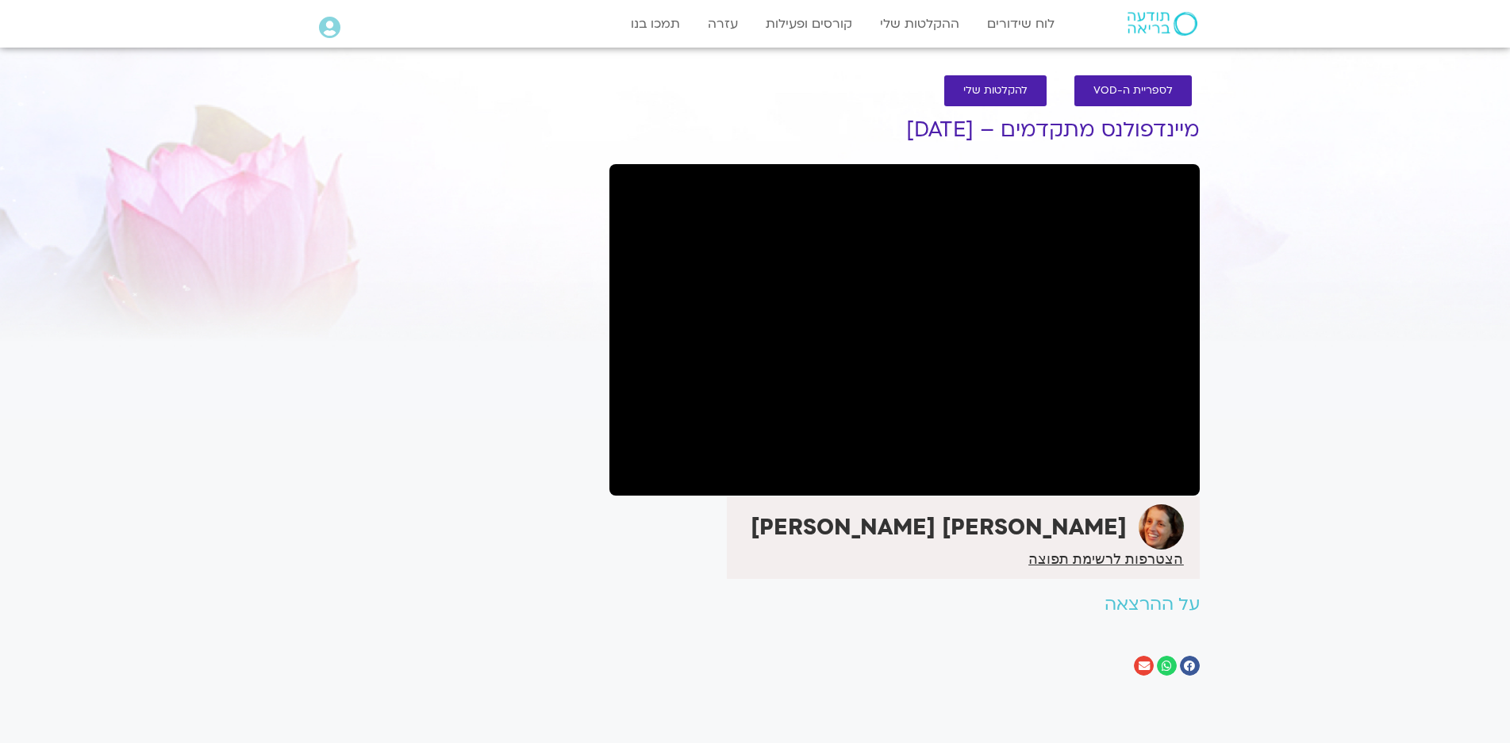 The image size is (1510, 743). What do you see at coordinates (1166, 666) in the screenshot?
I see `div: שיתוף ב whatsapp` at bounding box center [1166, 666].